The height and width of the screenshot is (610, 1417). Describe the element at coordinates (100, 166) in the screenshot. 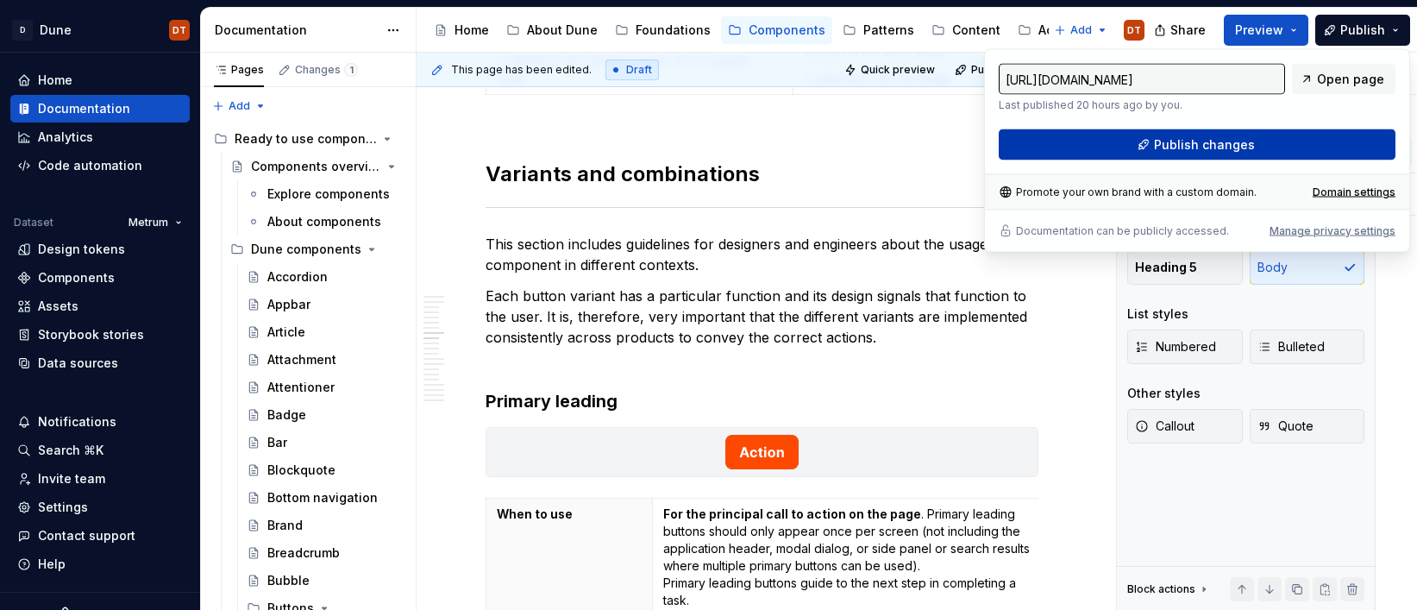

I see `a: Code automation` at that location.